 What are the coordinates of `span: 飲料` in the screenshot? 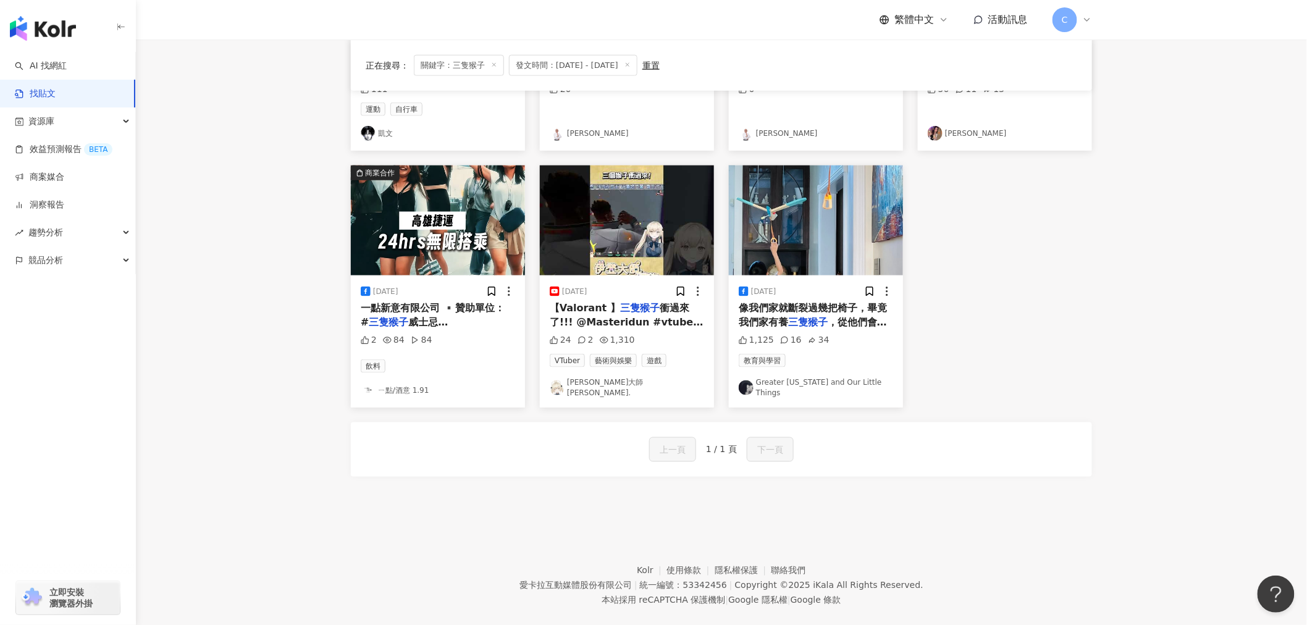 It's located at (373, 366).